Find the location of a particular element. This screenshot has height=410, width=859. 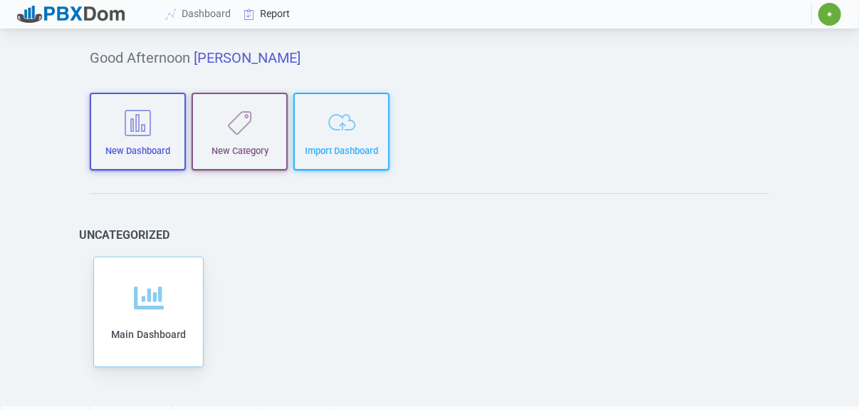

a: Dashboard is located at coordinates (199, 14).